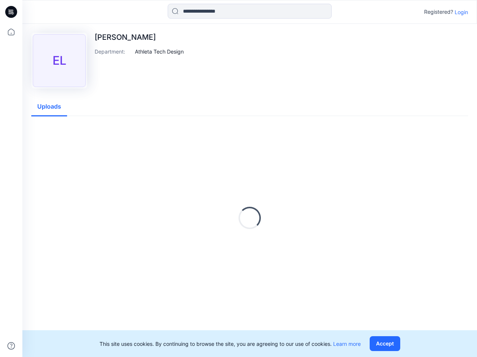 Image resolution: width=477 pixels, height=357 pixels. Describe the element at coordinates (113, 51) in the screenshot. I see `p: Department :` at that location.